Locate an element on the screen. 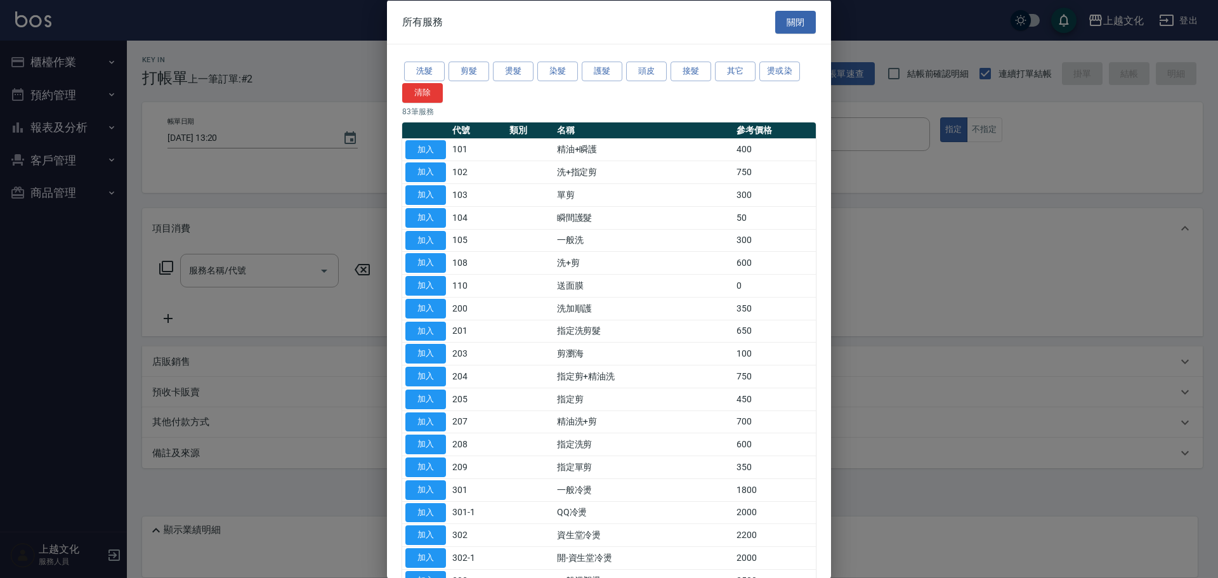  th: 參考價格 is located at coordinates (774, 130).